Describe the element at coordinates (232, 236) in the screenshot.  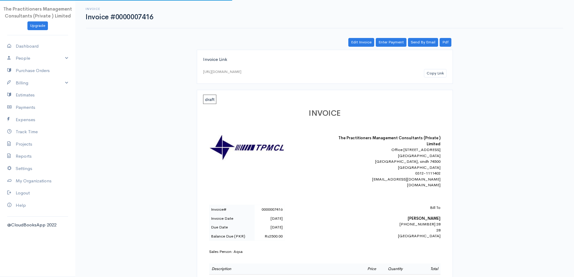
I see `td: Balance Due (PKR)` at that location.